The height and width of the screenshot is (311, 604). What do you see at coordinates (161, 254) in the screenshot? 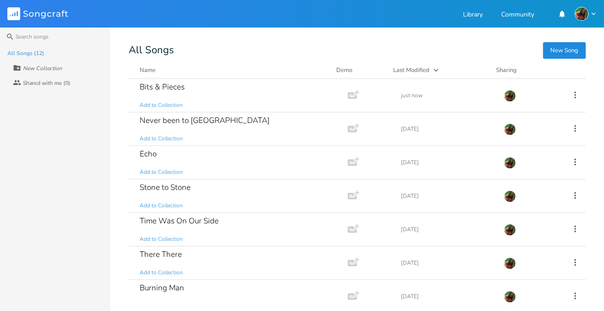
I see `div: There There` at bounding box center [161, 254].